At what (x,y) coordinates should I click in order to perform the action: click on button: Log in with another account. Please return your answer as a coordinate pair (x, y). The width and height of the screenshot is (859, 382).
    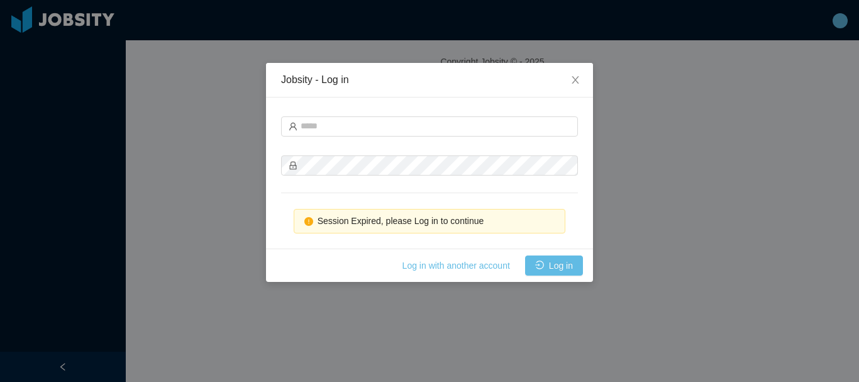
    Looking at the image, I should click on (456, 265).